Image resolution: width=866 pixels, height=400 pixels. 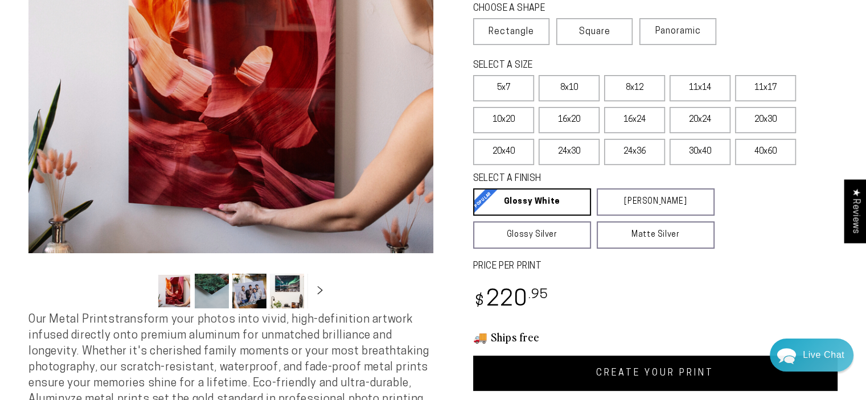 I want to click on button: Load image 1 in gallery view, so click(x=174, y=291).